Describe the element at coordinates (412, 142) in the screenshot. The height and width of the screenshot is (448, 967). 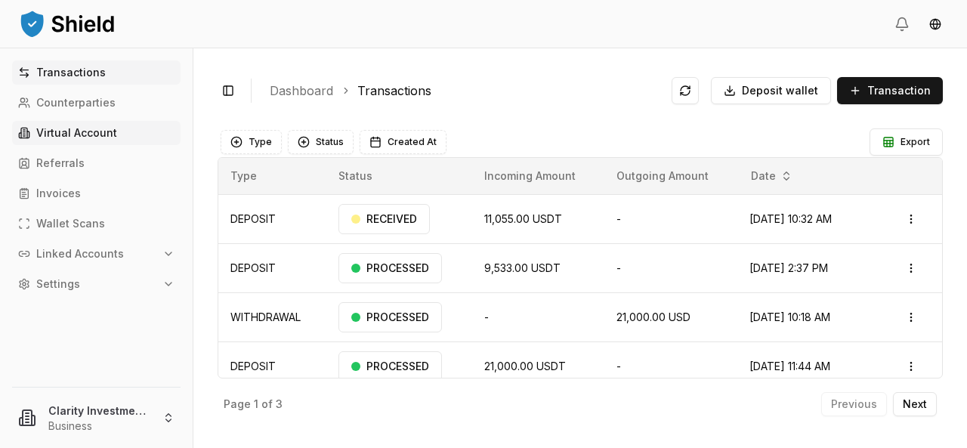
I see `span: Created At` at that location.